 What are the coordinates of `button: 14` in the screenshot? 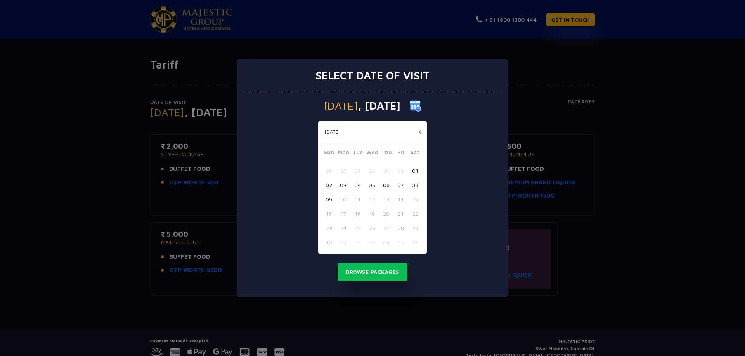 It's located at (400, 199).